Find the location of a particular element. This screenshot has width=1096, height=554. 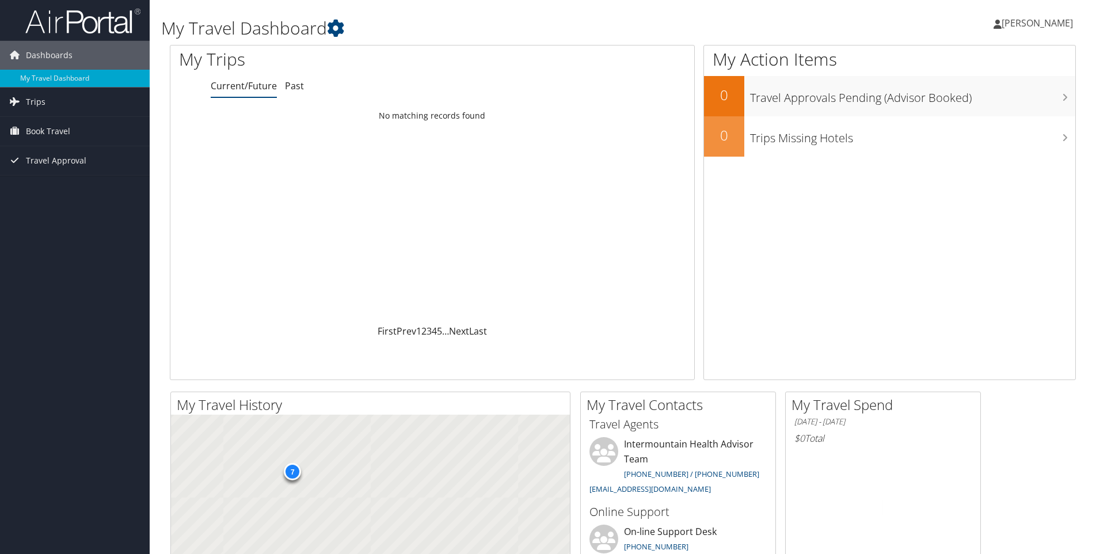

a: 4 is located at coordinates (434, 331).